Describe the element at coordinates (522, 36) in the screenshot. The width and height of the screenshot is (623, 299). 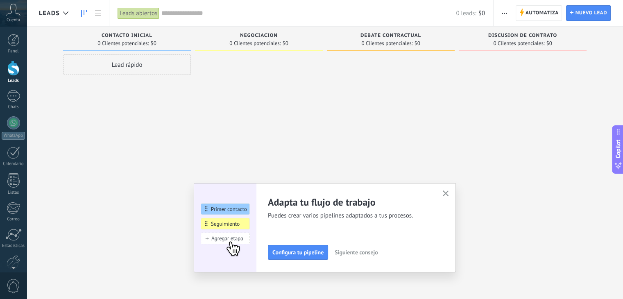
I see `span: Discusión de contrato` at that location.